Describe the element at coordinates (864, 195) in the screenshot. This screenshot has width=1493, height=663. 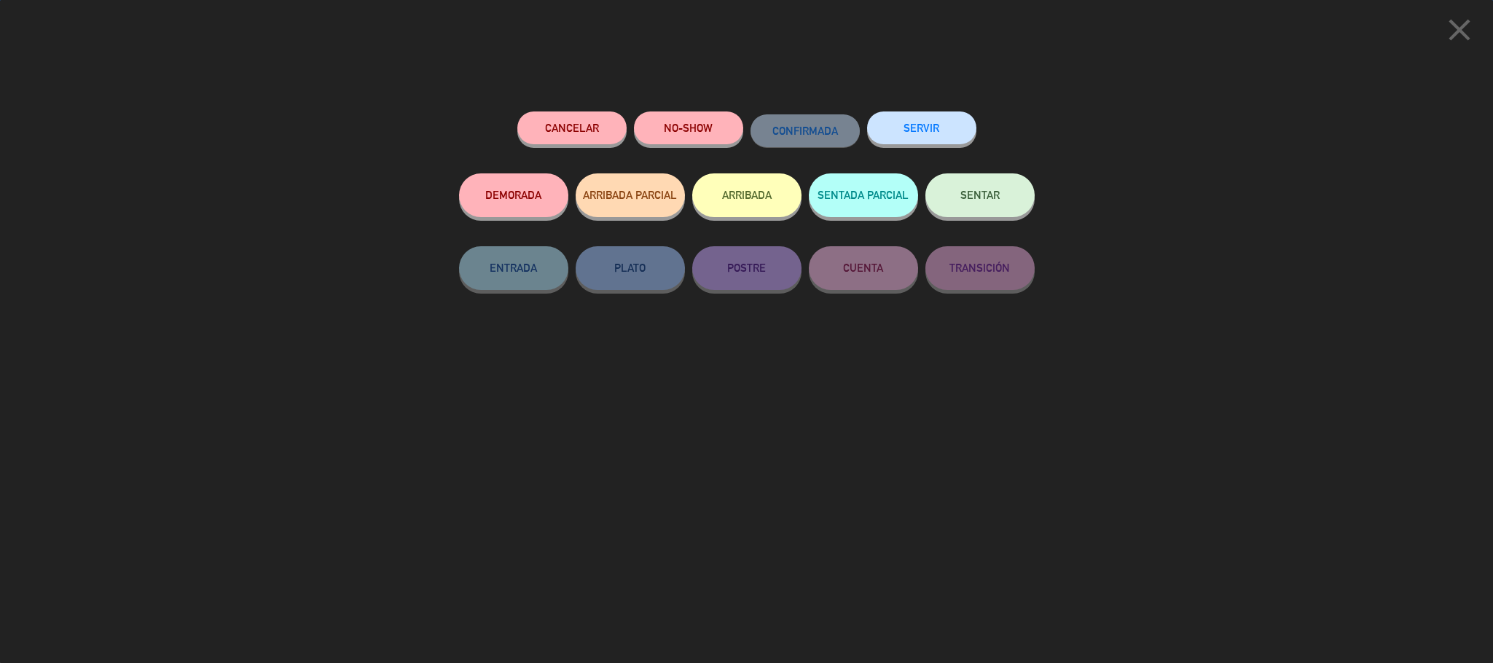
I see `button: SENTADA PARCIAL` at that location.